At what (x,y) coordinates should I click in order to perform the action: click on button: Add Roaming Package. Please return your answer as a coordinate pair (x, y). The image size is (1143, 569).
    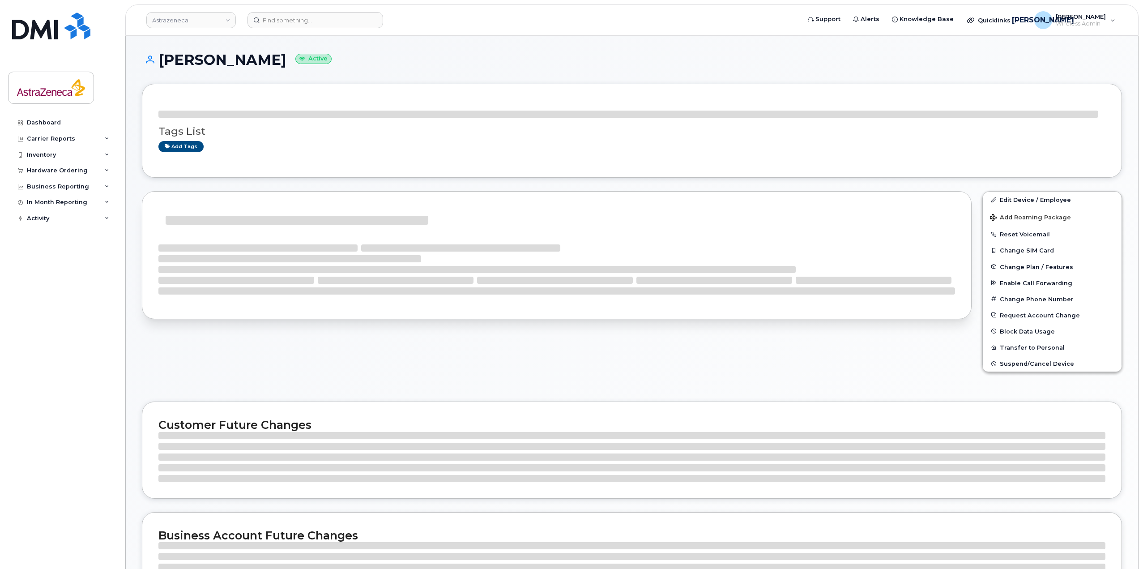
    Looking at the image, I should click on (1052, 217).